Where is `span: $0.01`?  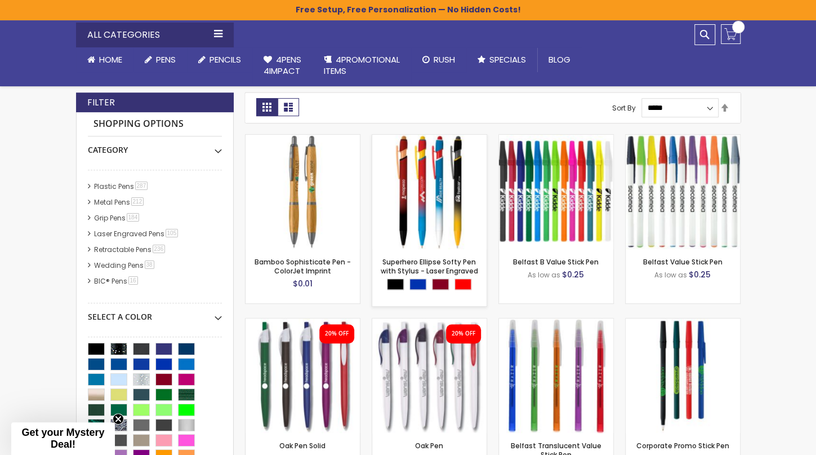 span: $0.01 is located at coordinates (303, 283).